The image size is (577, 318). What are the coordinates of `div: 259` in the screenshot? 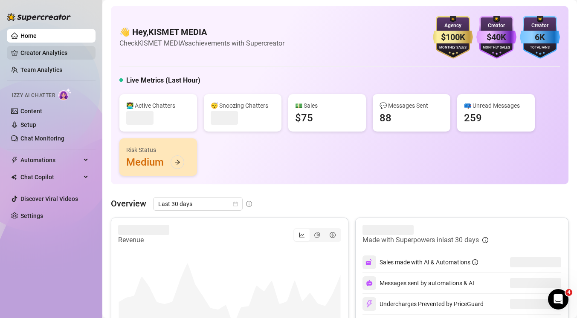 It's located at (473, 118).